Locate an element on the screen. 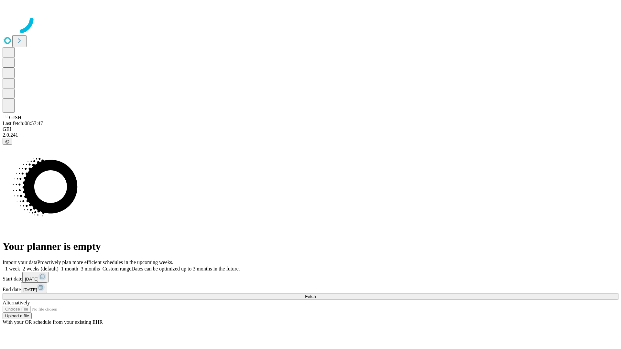 The width and height of the screenshot is (621, 349). div: Start date is located at coordinates (310, 277).